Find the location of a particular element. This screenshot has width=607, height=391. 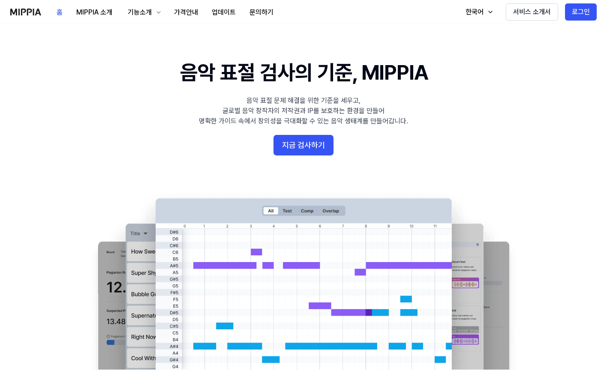

a: 가격안내 is located at coordinates (186, 12).